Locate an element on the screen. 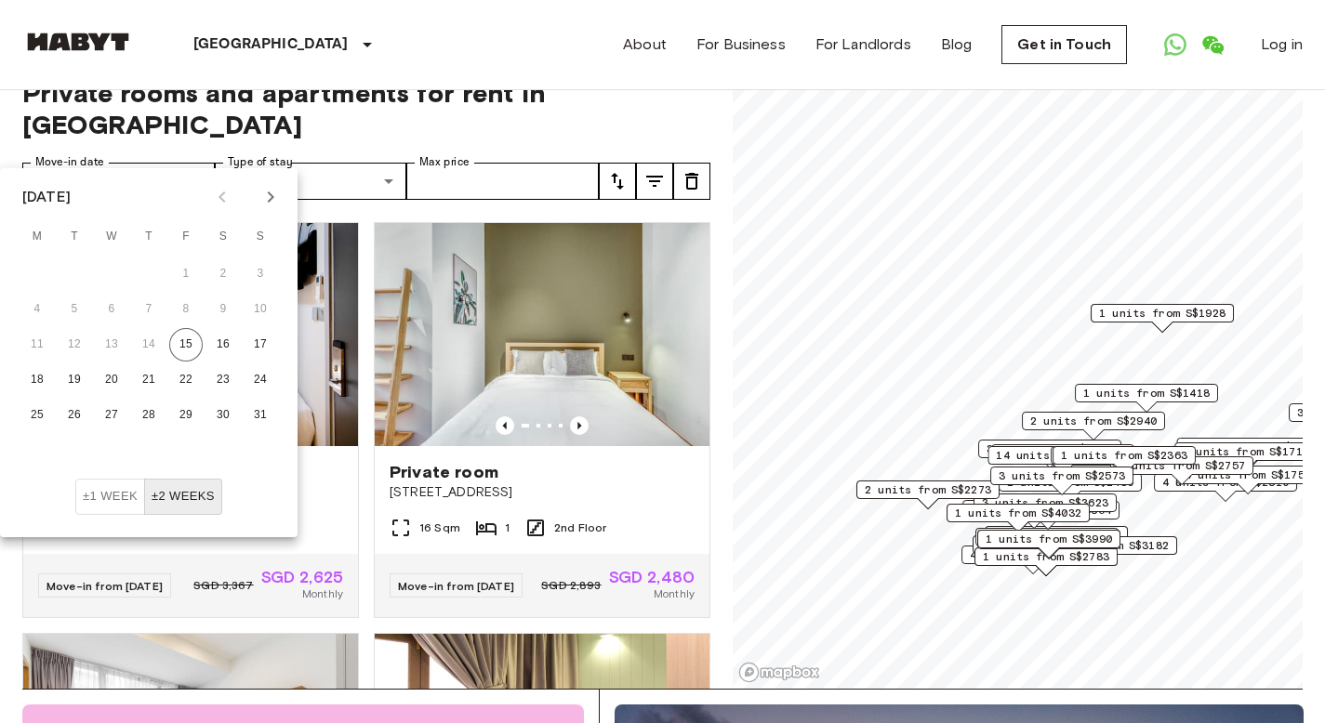 The height and width of the screenshot is (723, 1325). a: Marketing picture of unit SG-01-021-008-01Previous imagePrevious imagePrivate room[STREET_ADDRESS... is located at coordinates (542, 420).